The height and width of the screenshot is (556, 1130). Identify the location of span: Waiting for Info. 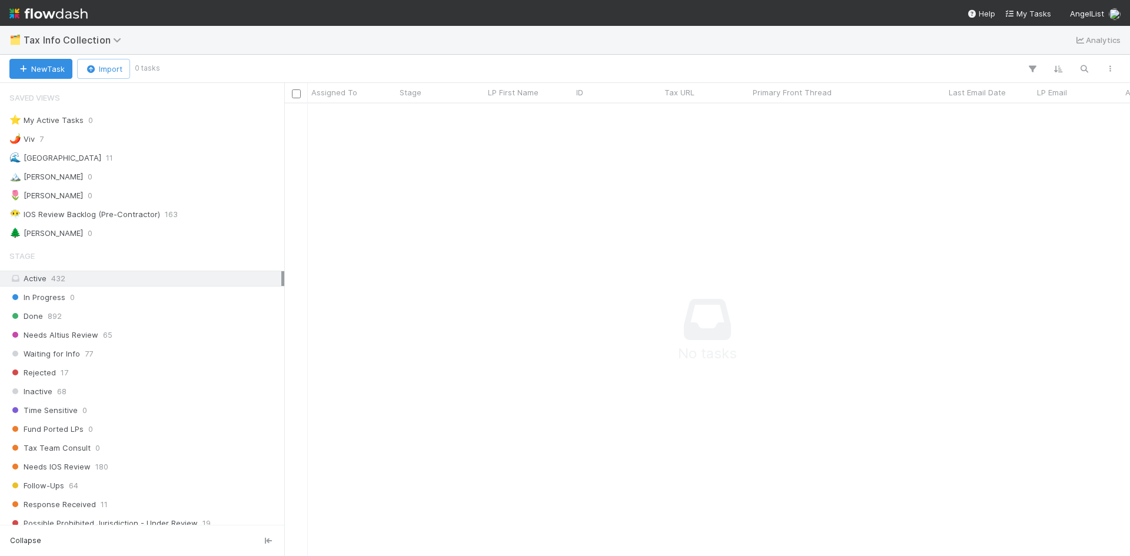
(45, 354).